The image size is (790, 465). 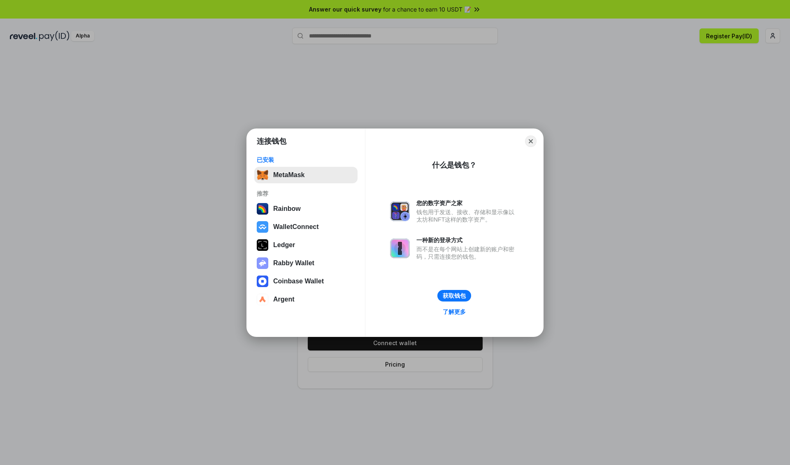 What do you see at coordinates (284, 299) in the screenshot?
I see `div: Argent` at bounding box center [284, 299].